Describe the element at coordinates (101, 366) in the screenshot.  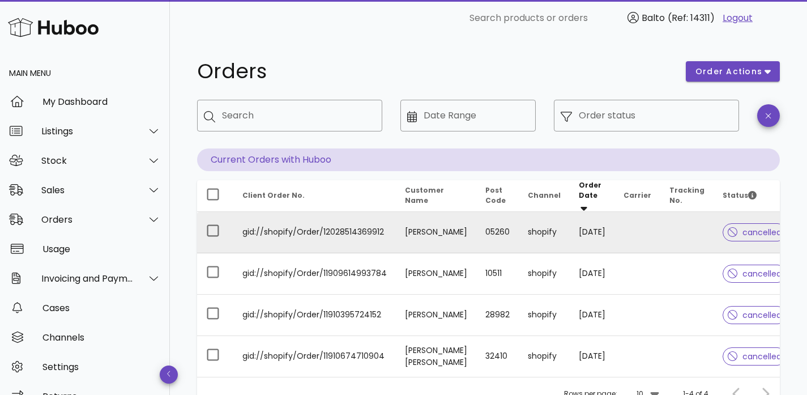
I see `div: Settings` at that location.